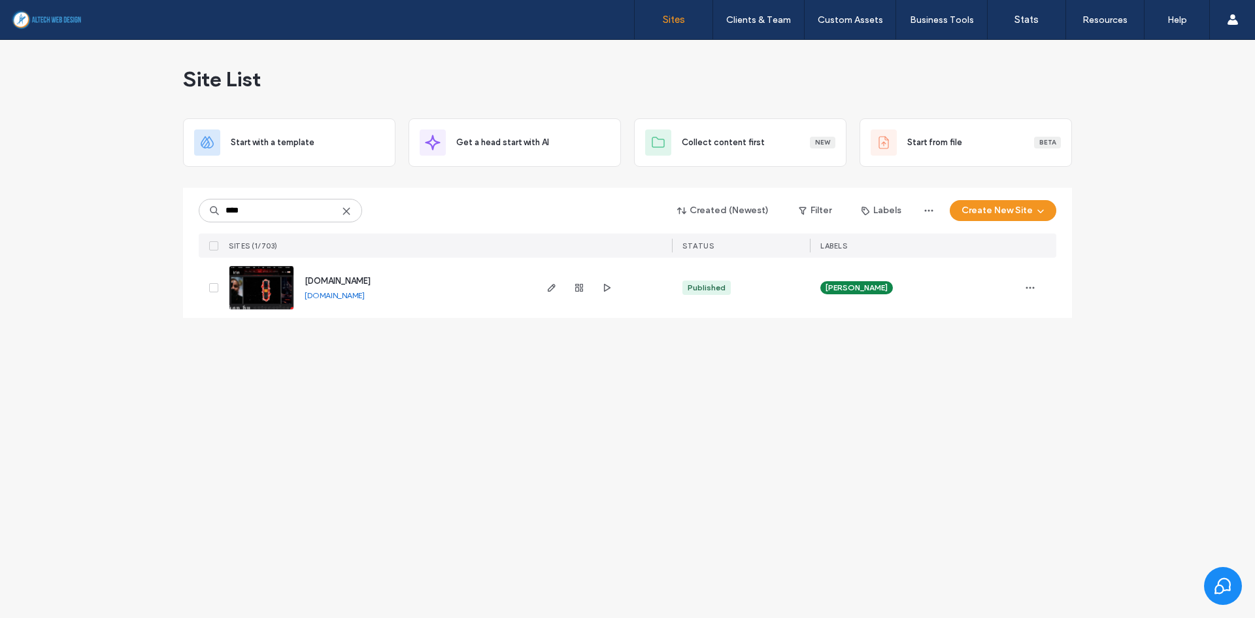 This screenshot has height=618, width=1255. I want to click on label: Sites, so click(674, 20).